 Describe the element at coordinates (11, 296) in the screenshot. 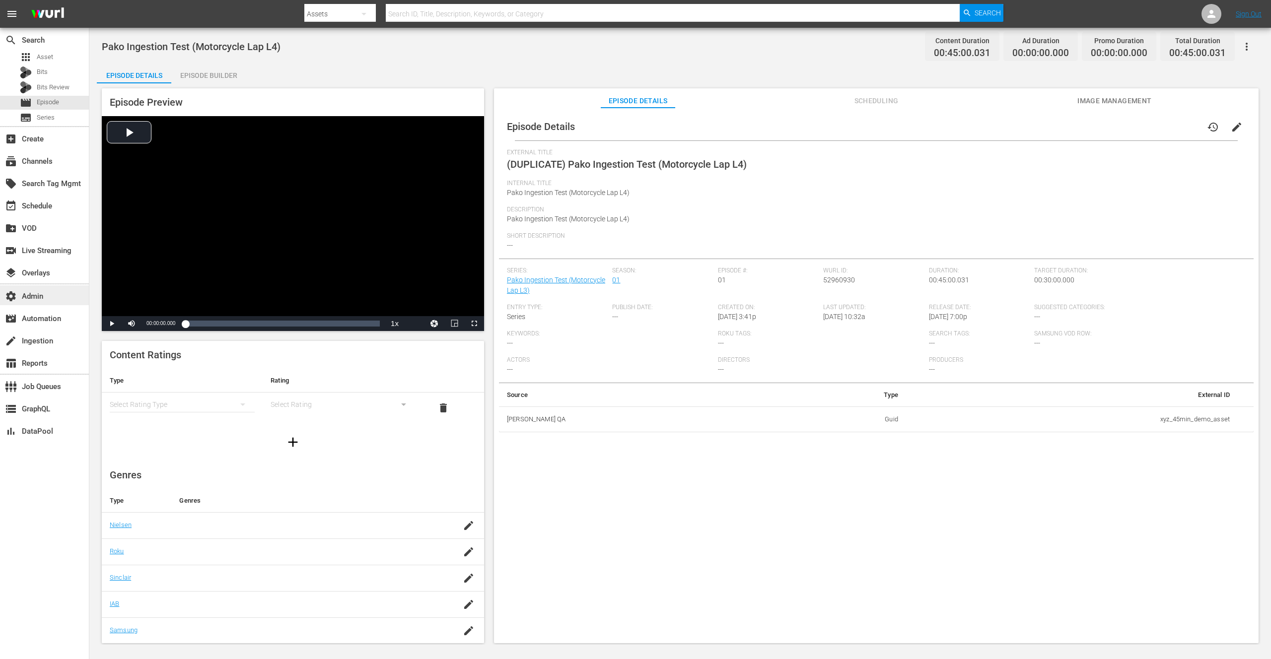

I see `span: Admin` at that location.